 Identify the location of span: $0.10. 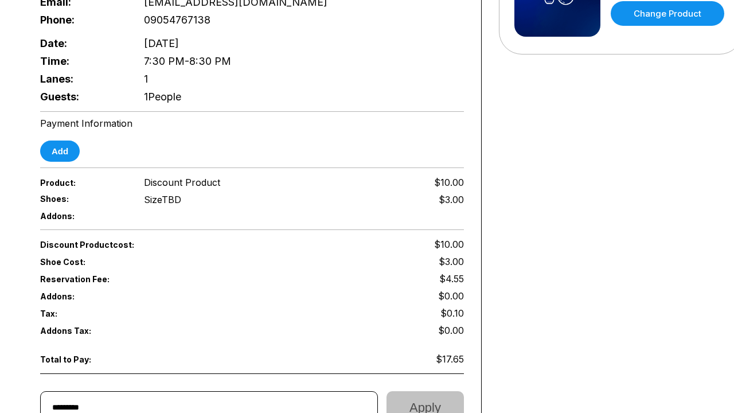
(452, 313).